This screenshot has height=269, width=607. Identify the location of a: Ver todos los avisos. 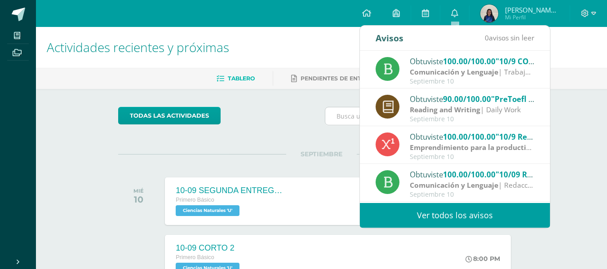
(455, 215).